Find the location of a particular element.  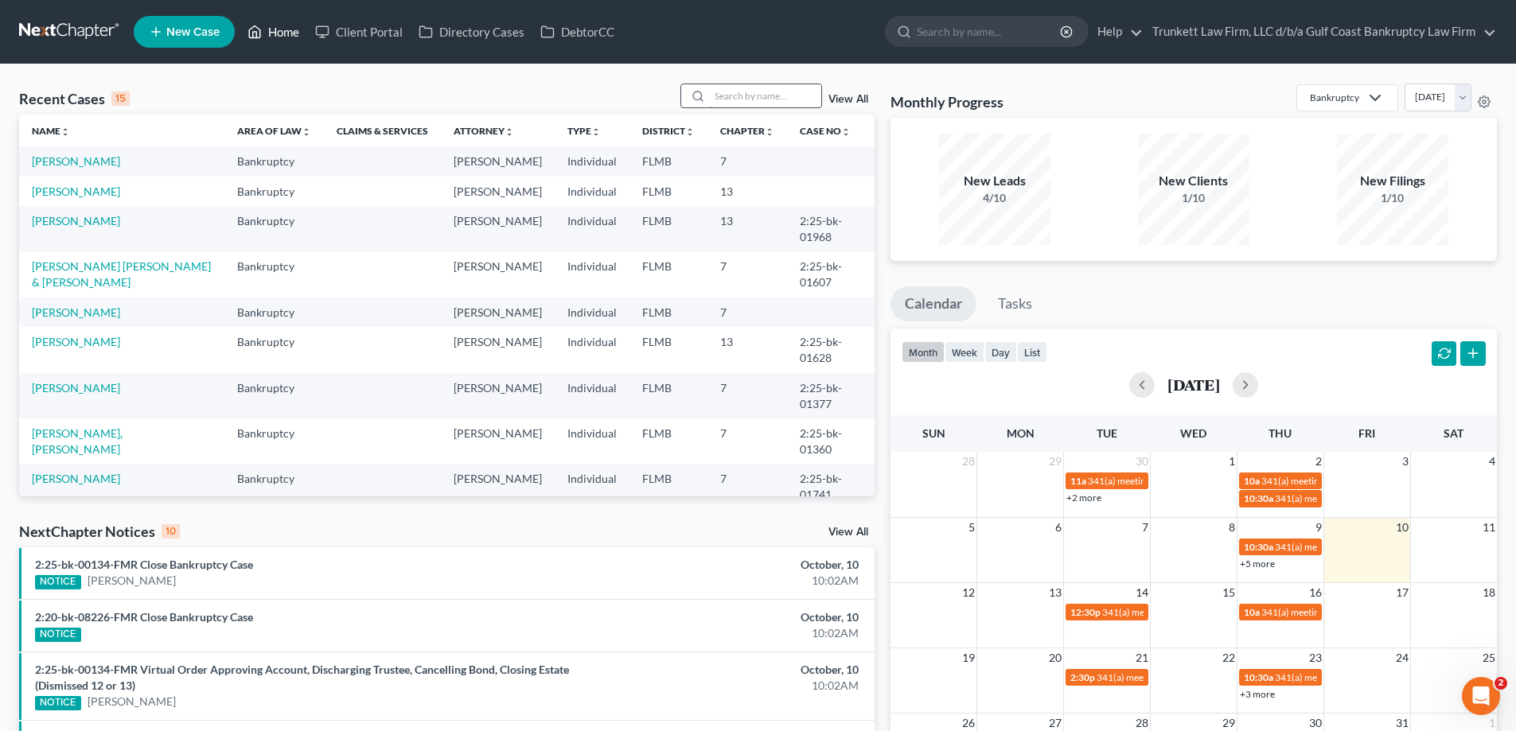

span: 16 is located at coordinates (1315, 593).